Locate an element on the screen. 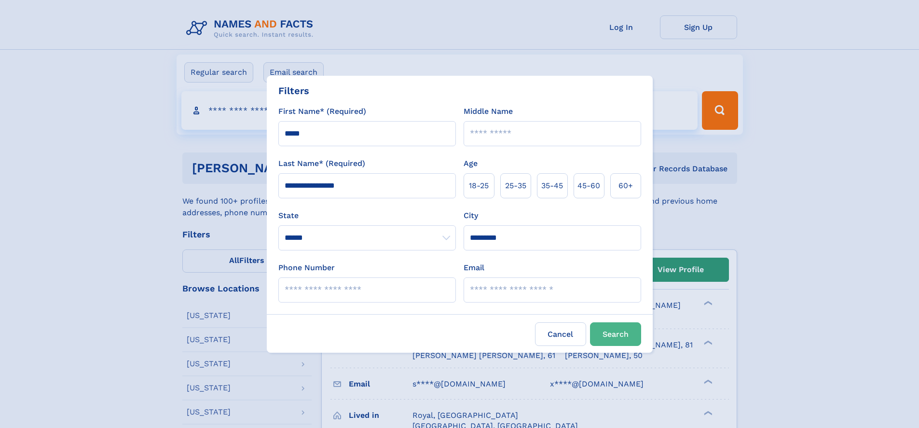 This screenshot has height=428, width=919. div: Filters is located at coordinates (294, 91).